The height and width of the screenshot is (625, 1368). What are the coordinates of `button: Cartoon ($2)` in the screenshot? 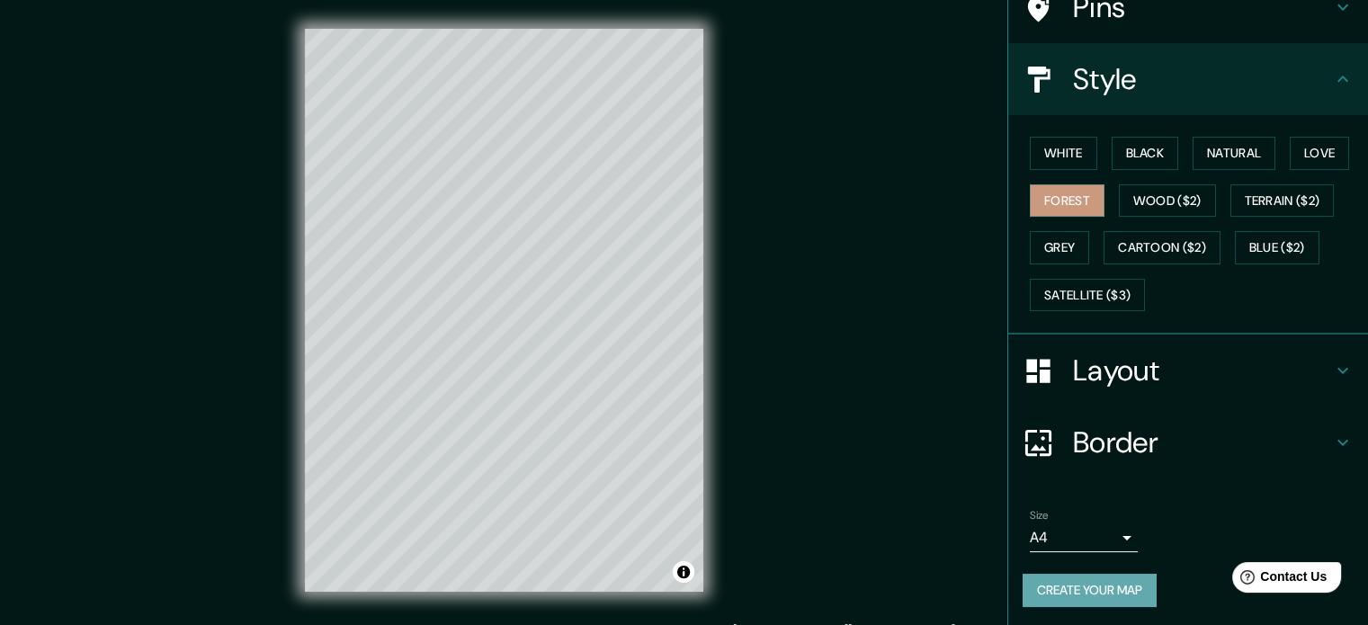 It's located at (1162, 247).